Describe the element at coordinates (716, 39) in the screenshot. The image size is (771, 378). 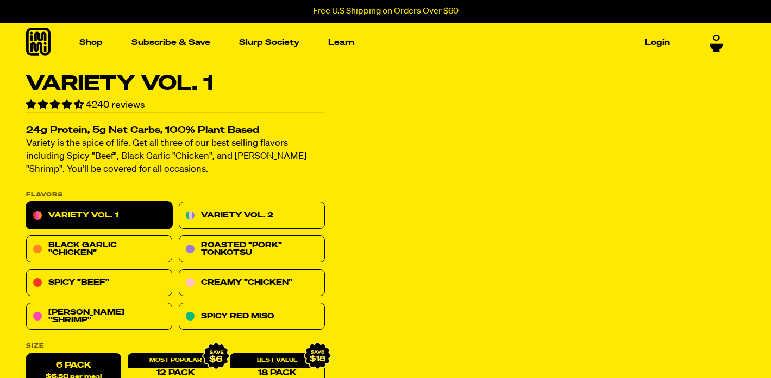
I see `span: 0` at that location.